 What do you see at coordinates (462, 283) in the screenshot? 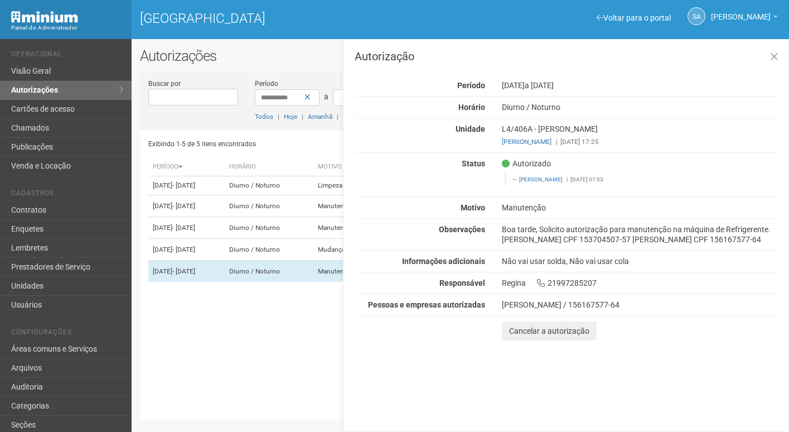
I see `strong: Responsável` at bounding box center [462, 283].